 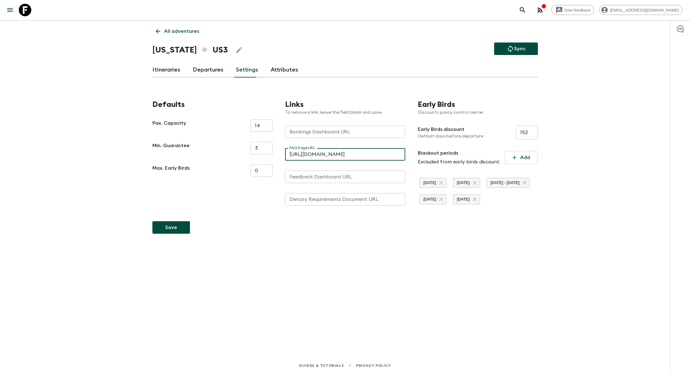 I want to click on button: Edit Adventure Title, so click(x=239, y=50).